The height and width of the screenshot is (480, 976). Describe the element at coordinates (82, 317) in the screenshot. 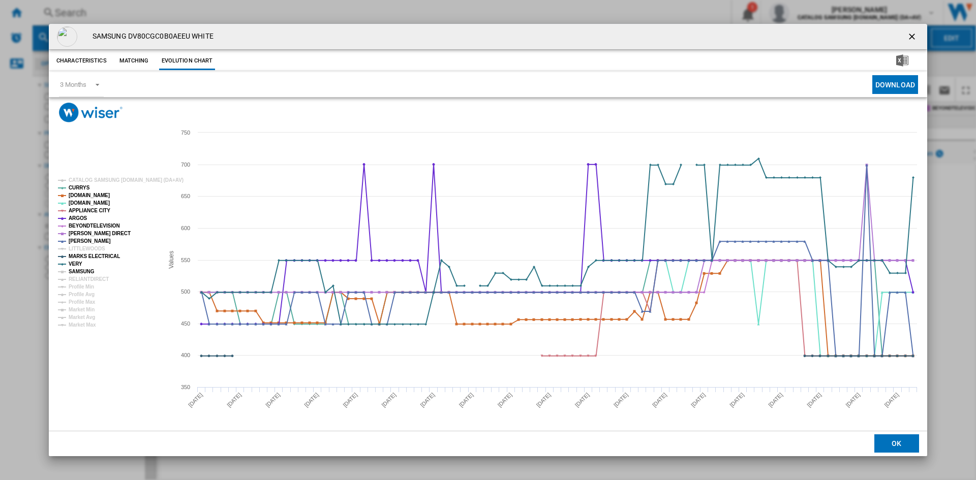

I see `tspan: Market Avg` at that location.